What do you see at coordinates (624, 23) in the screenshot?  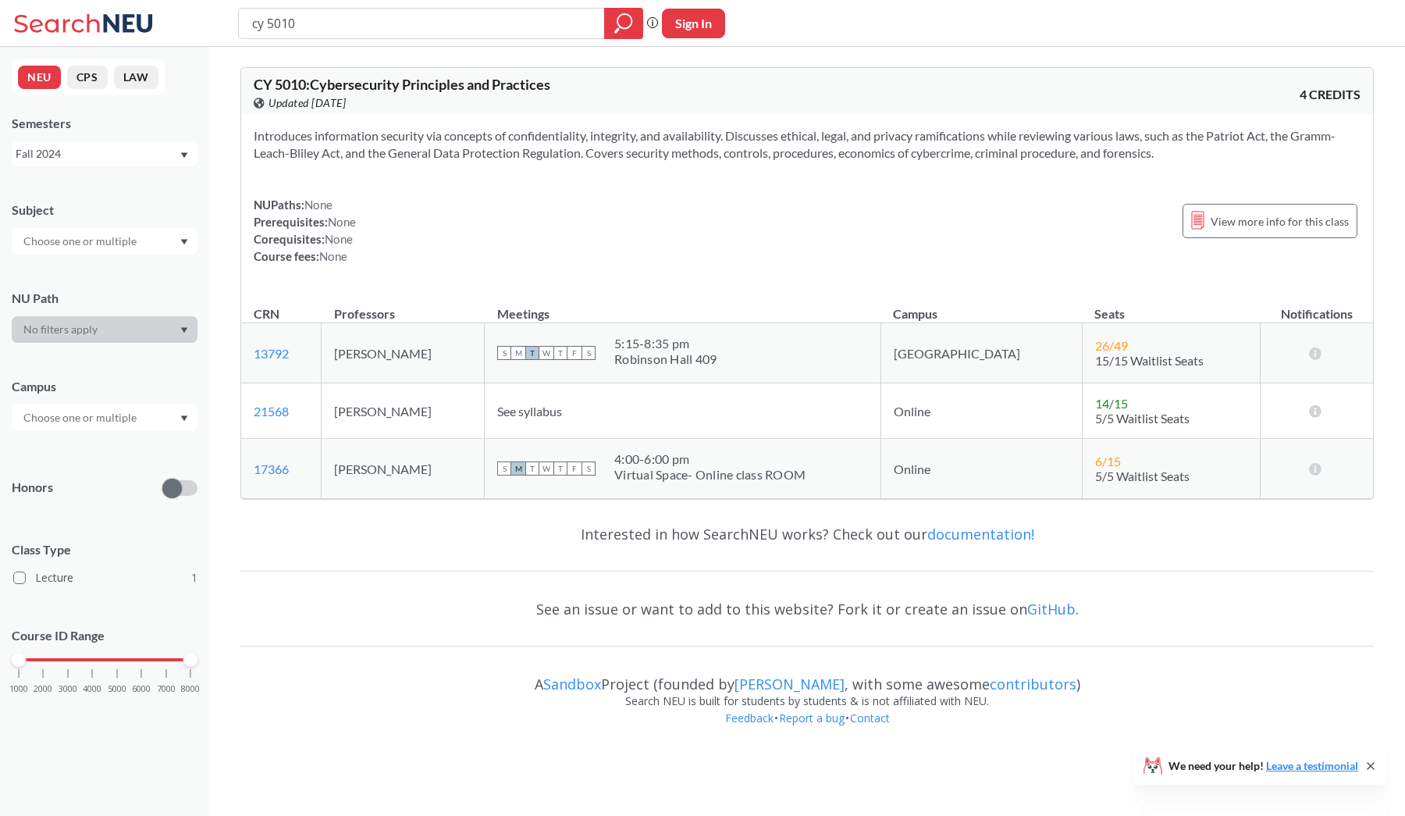 I see `svg: magnifying glass` at bounding box center [624, 23].